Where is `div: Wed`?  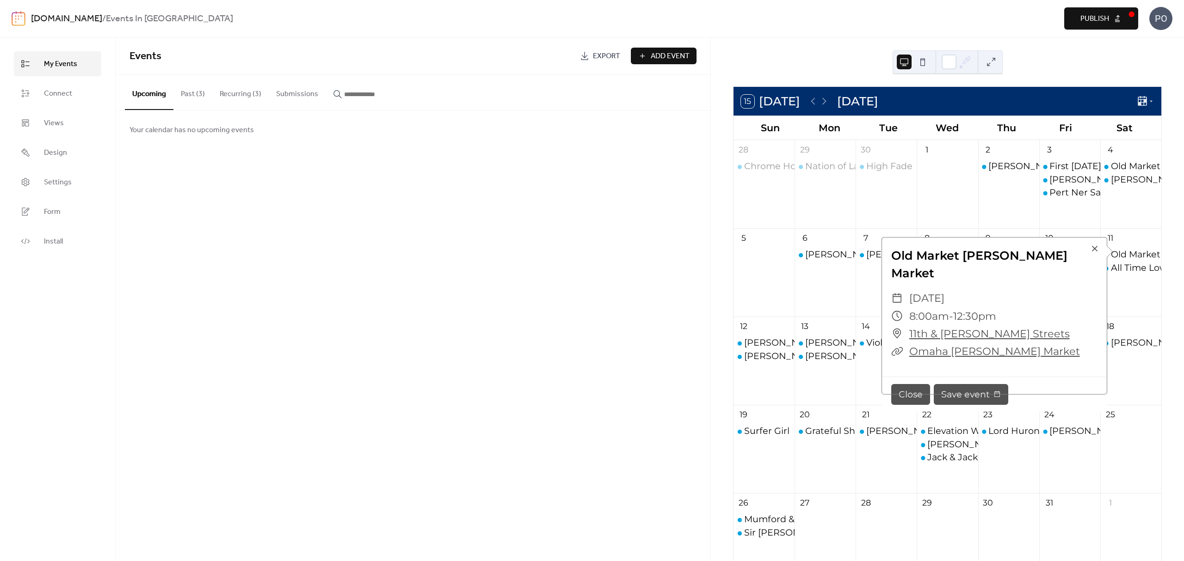
div: Wed is located at coordinates (948, 128).